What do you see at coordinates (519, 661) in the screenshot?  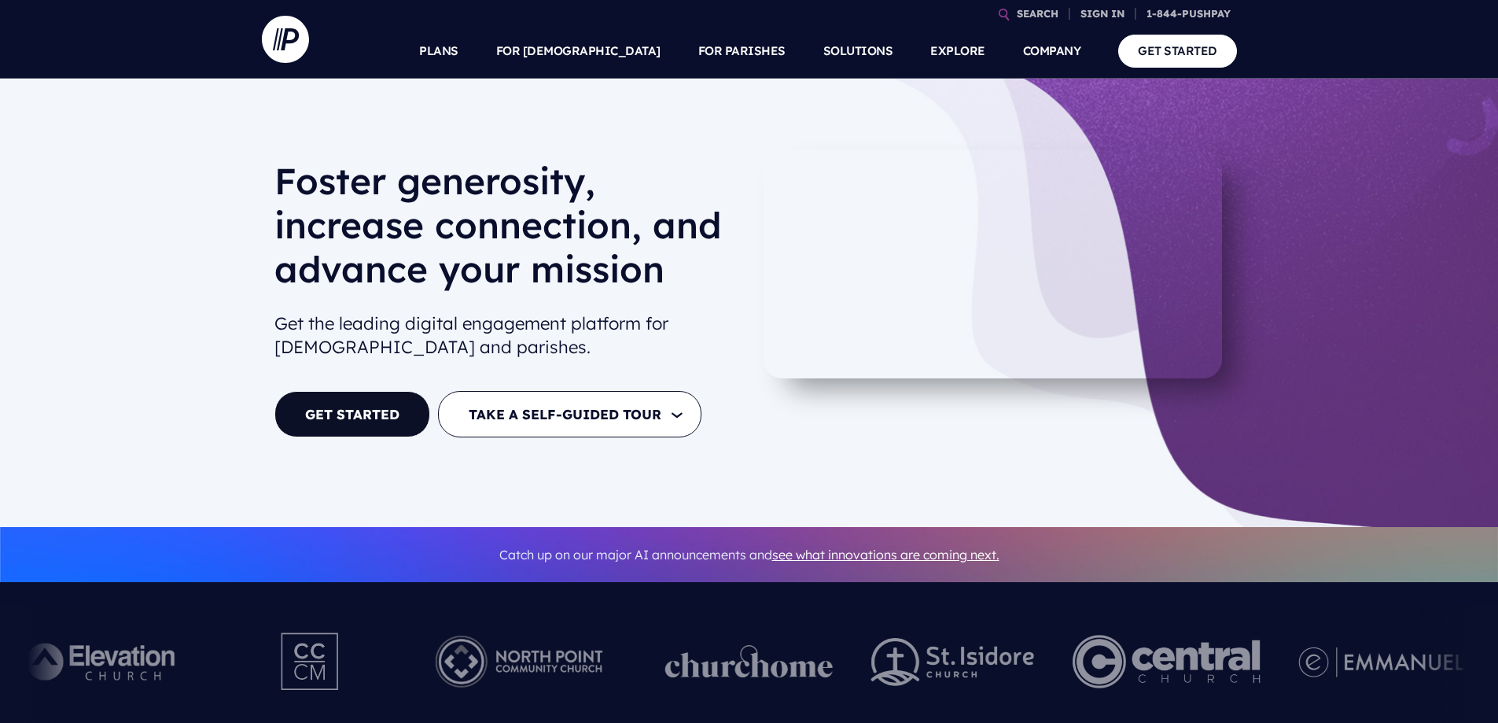 I see `img: Pushpay_Logo__NorthPoint` at bounding box center [519, 661].